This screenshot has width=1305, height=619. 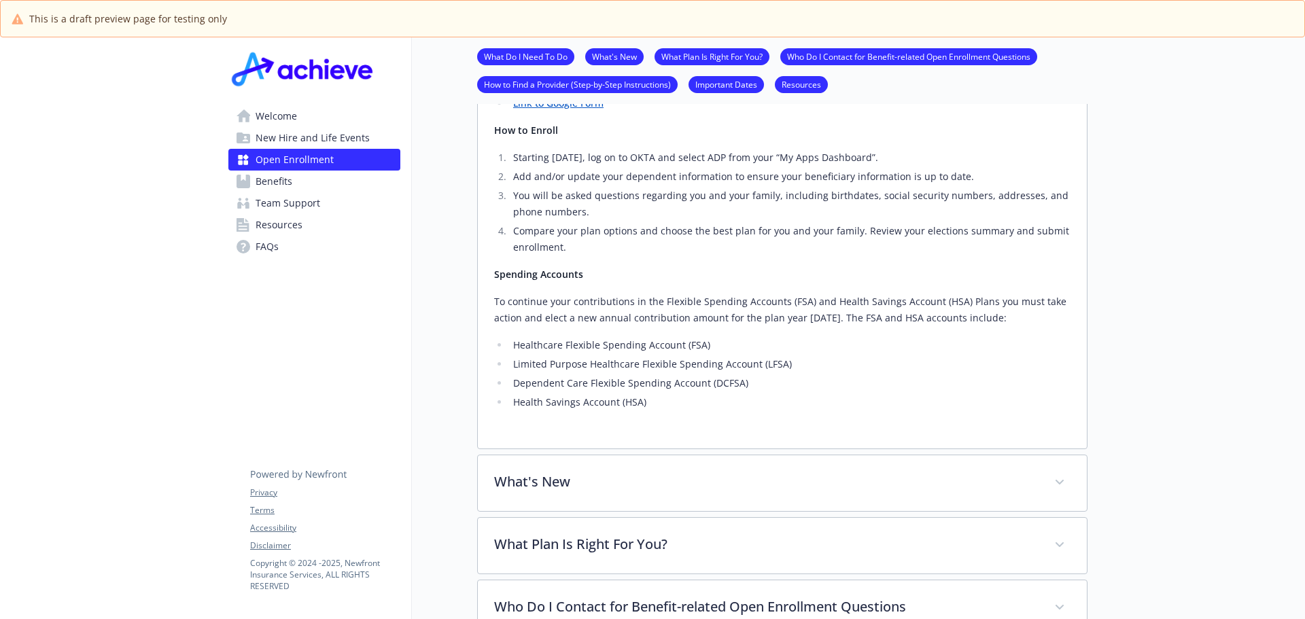 What do you see at coordinates (766, 482) in the screenshot?
I see `p: What's New` at bounding box center [766, 482].